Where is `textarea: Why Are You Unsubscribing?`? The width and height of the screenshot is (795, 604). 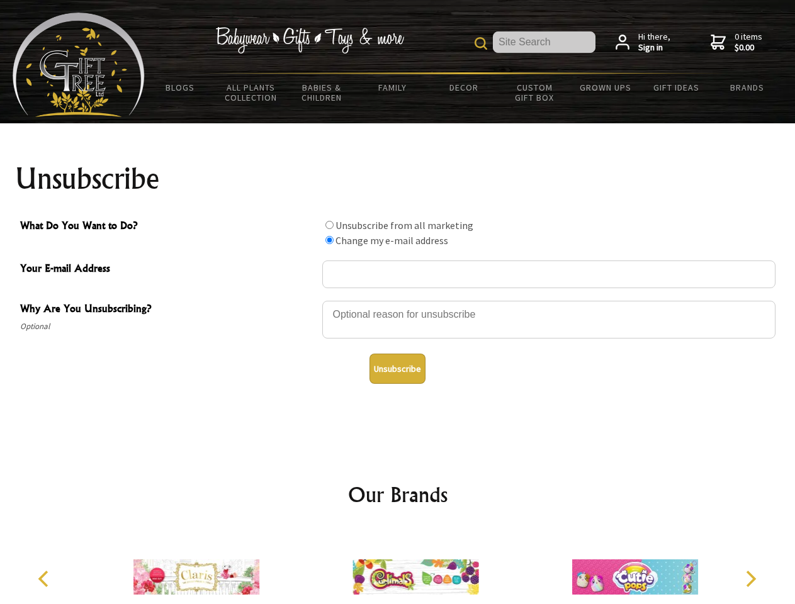 textarea: Why Are You Unsubscribing? is located at coordinates (549, 320).